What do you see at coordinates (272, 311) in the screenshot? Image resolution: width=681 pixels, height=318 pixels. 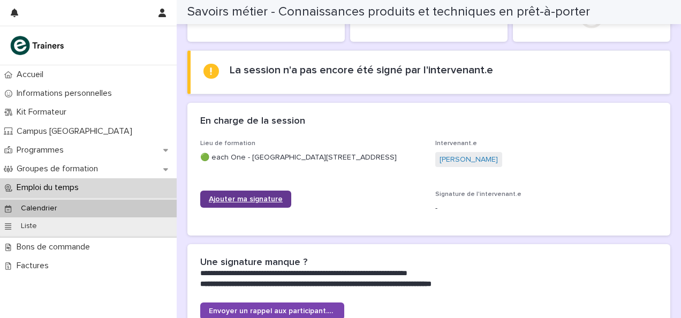 I see `span: Envoyer un rappel aux participant.e.s` at bounding box center [272, 311].